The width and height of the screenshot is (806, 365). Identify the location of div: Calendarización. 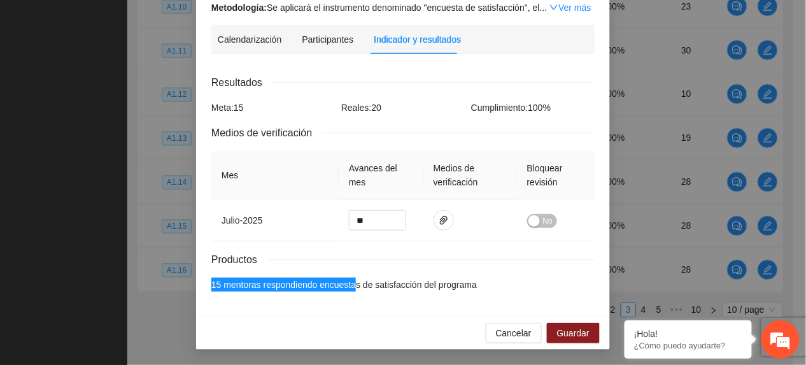
(250, 39).